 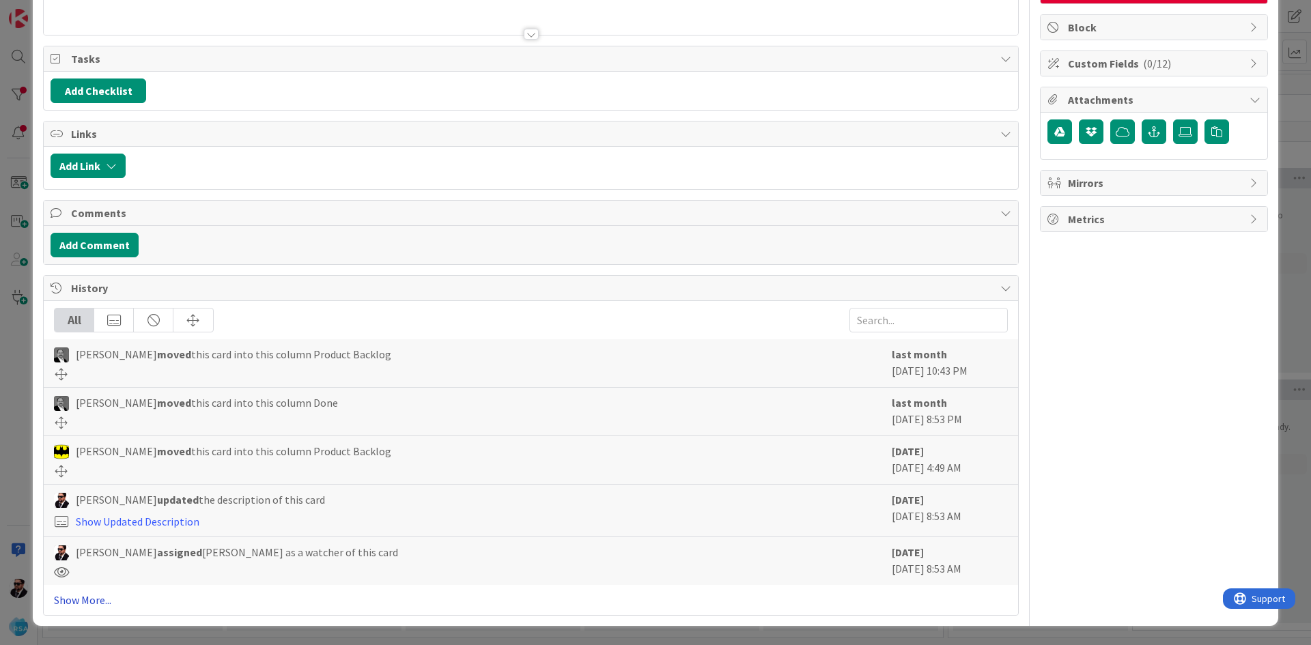 What do you see at coordinates (98, 91) in the screenshot?
I see `button: Add Checklist` at bounding box center [98, 91].